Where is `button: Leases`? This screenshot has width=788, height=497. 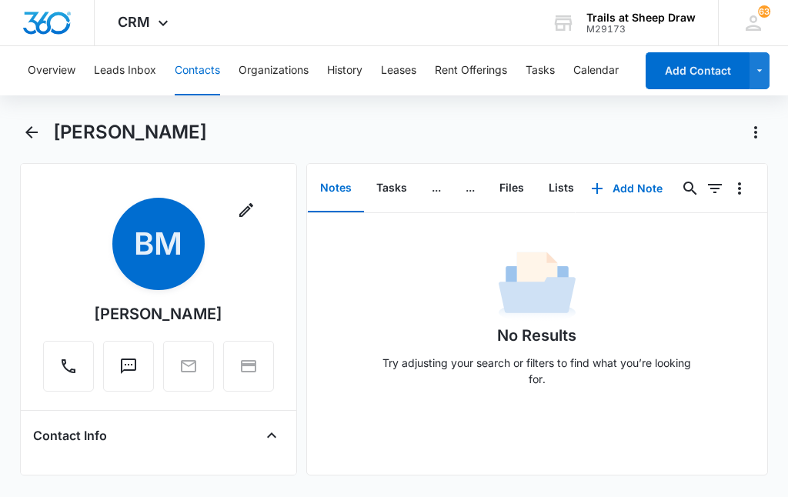 button: Leases is located at coordinates (399, 71).